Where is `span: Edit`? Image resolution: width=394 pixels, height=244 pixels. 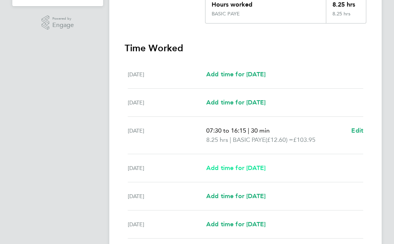 span: Edit is located at coordinates (357, 130).